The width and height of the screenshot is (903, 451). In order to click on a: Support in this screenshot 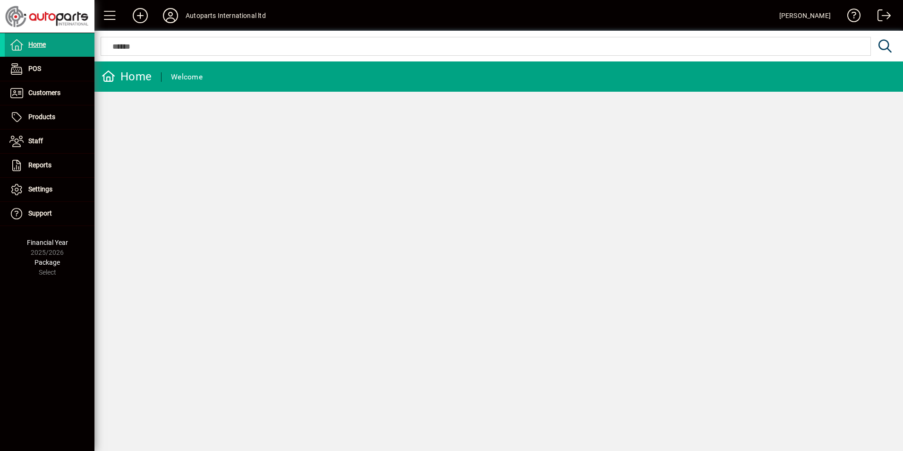, I will do `click(50, 213)`.